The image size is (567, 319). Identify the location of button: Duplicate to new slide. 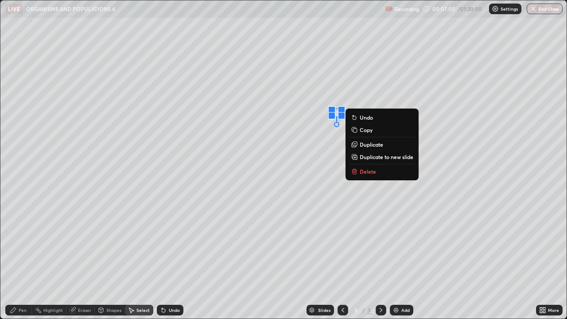
(382, 157).